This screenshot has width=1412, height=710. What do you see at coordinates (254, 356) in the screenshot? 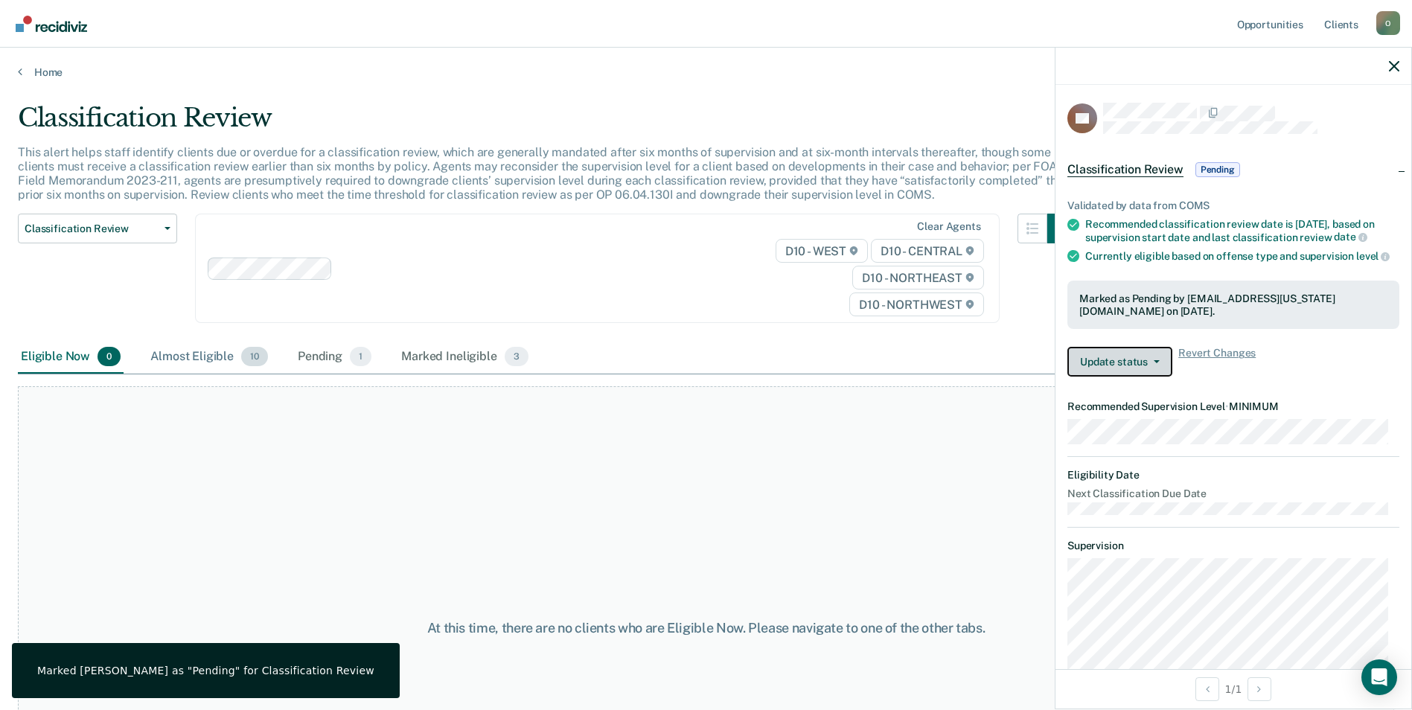
I see `span: 10` at bounding box center [254, 356].